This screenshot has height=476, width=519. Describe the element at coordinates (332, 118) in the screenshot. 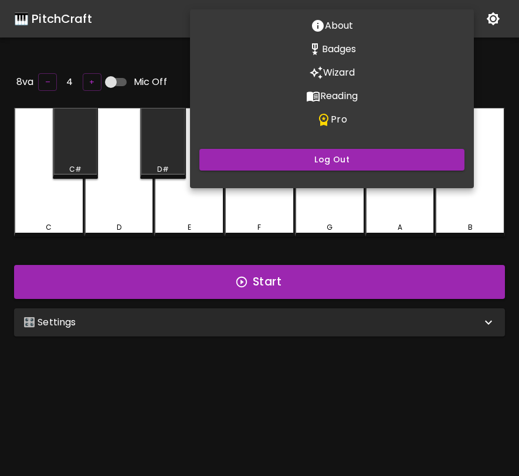

I see `a: Pro` at that location.